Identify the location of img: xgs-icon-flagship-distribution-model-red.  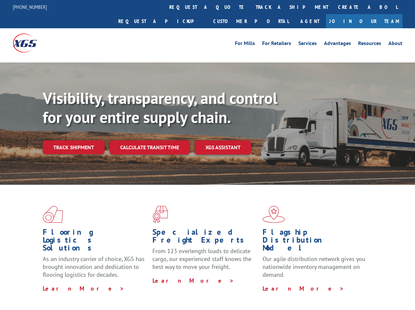
(274, 214).